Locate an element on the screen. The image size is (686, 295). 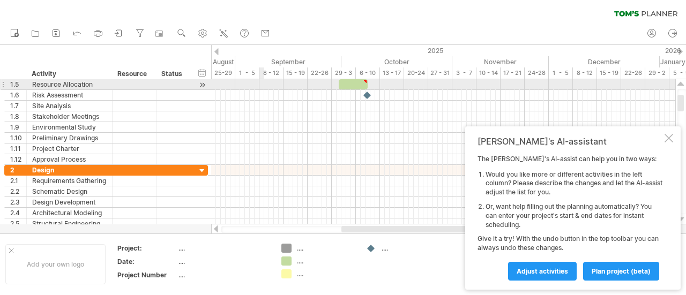
div: 1.9 is located at coordinates (18, 127).